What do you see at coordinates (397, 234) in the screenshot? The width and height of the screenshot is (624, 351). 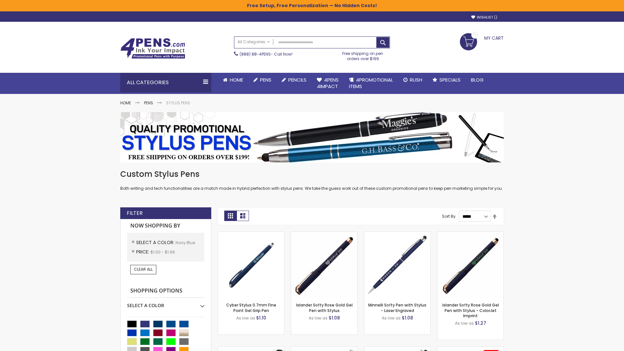 I see `a: Minnelli Softy Pen with Stylus - Laser Engraved-Navy Blue` at bounding box center [397, 234].